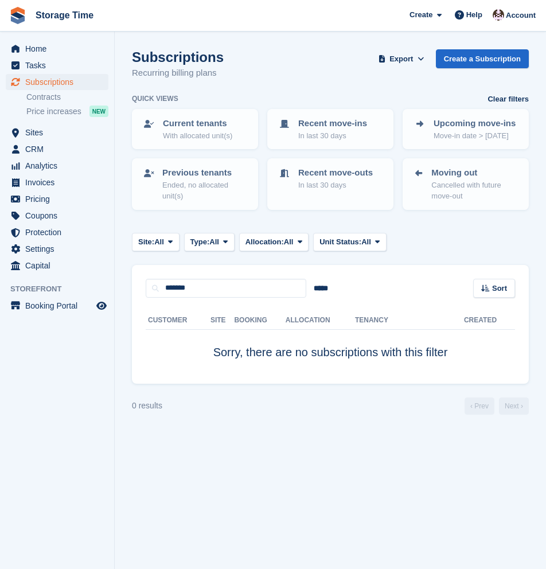  I want to click on button: Type: All, so click(210, 242).